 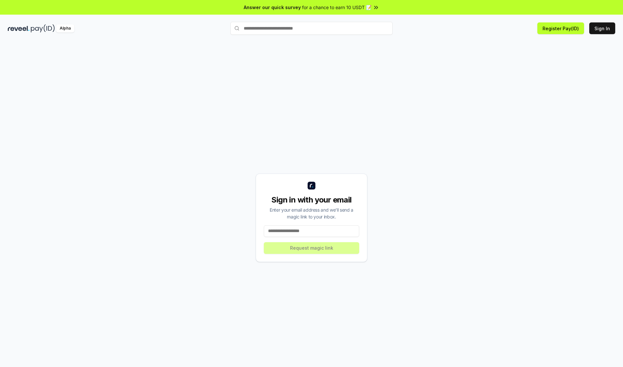 What do you see at coordinates (19, 28) in the screenshot?
I see `img: reveel_dark` at bounding box center [19, 28].